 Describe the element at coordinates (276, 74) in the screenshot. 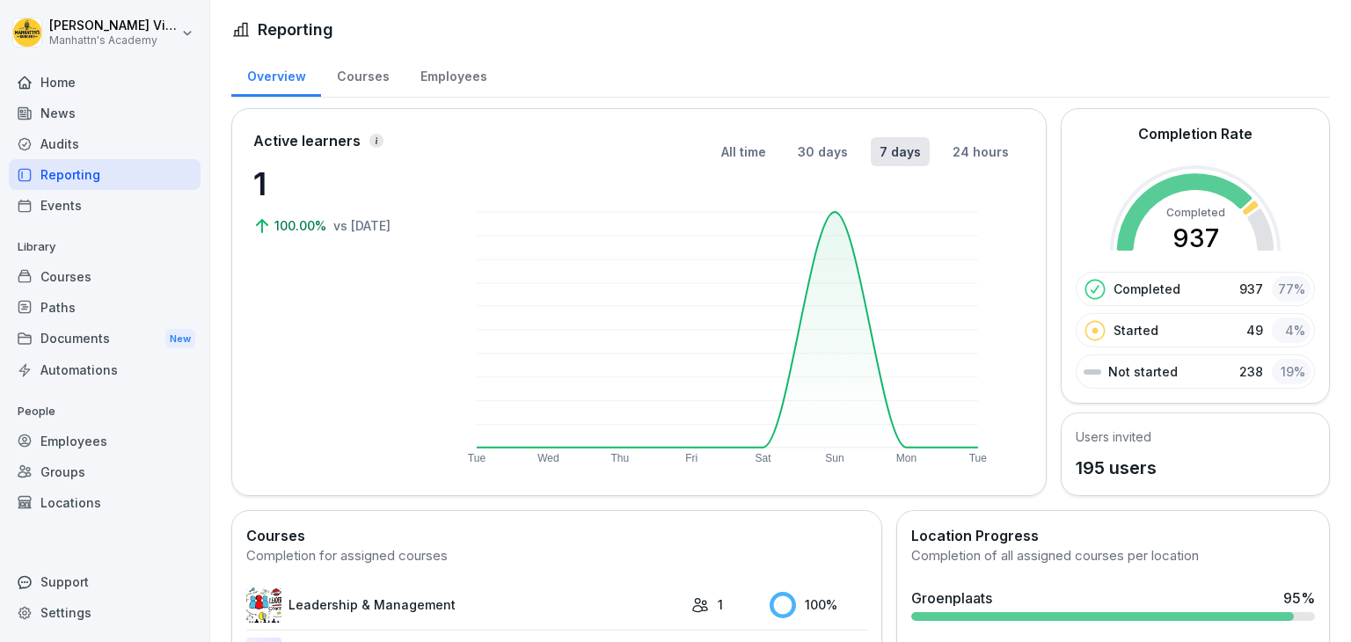

I see `div: Overview` at that location.